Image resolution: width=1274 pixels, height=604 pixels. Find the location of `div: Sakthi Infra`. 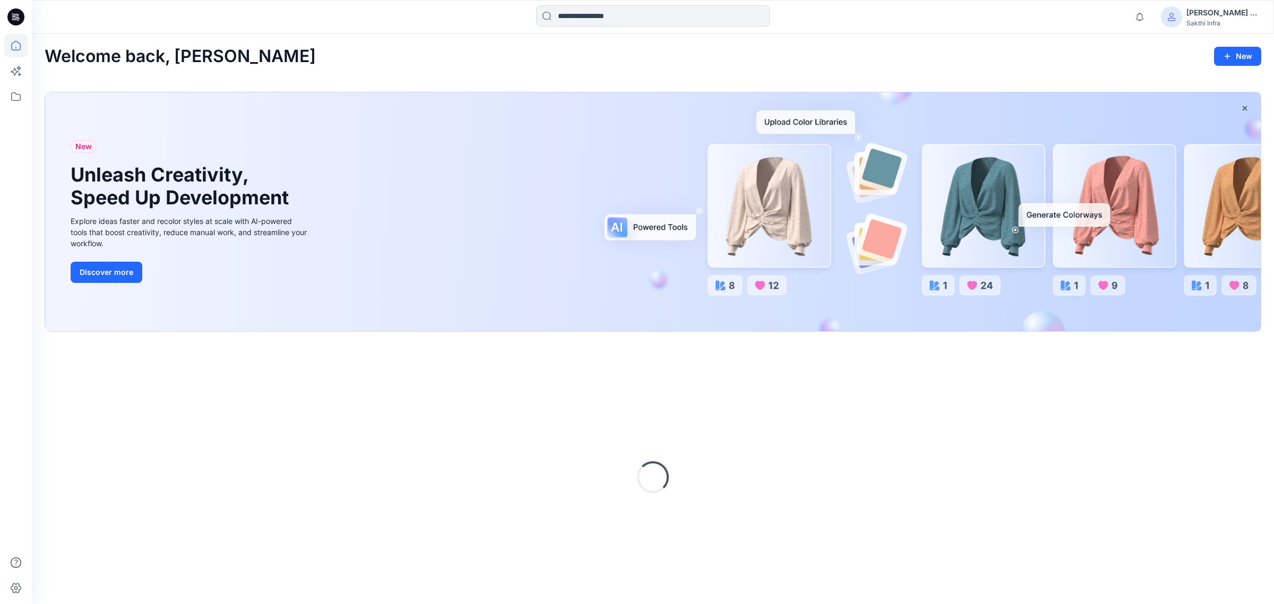

div: Sakthi Infra is located at coordinates (1224, 23).